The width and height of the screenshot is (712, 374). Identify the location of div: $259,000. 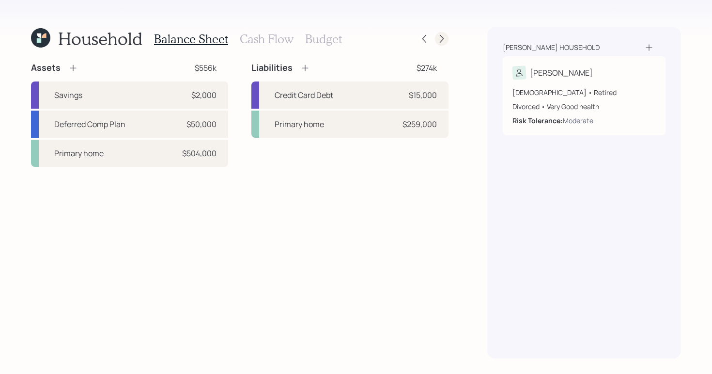
(420, 124).